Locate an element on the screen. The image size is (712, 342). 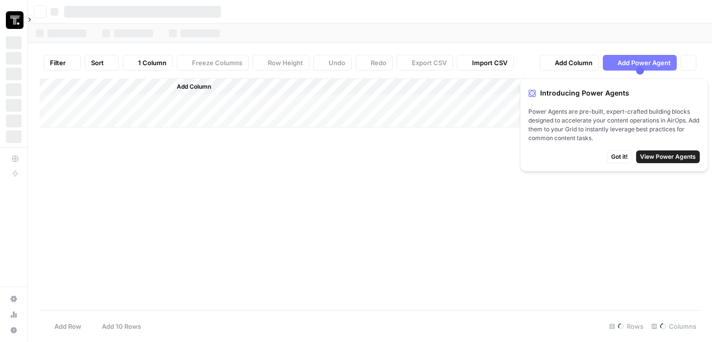
button: Export CSV is located at coordinates (424, 63).